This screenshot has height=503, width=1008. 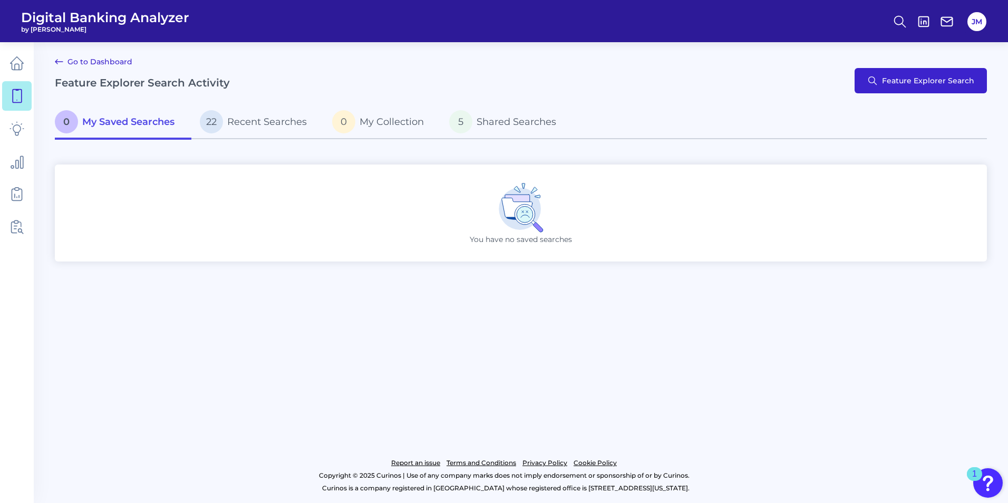 I want to click on a: 0My Saved Searches, so click(x=123, y=123).